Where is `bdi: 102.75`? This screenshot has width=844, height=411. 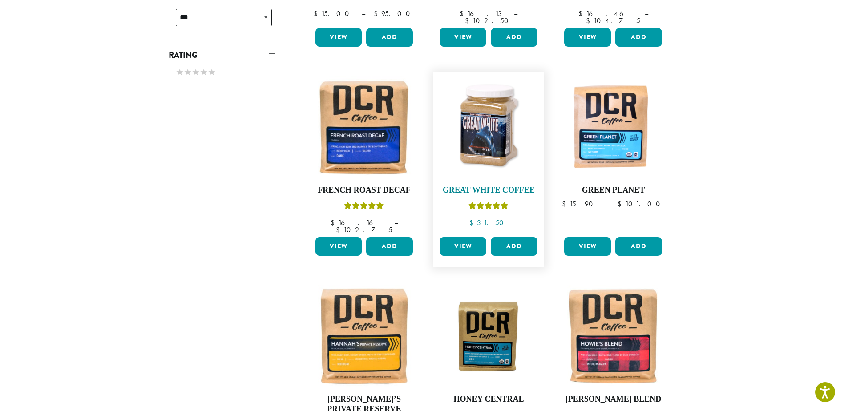
bdi: 102.75 is located at coordinates (364, 230).